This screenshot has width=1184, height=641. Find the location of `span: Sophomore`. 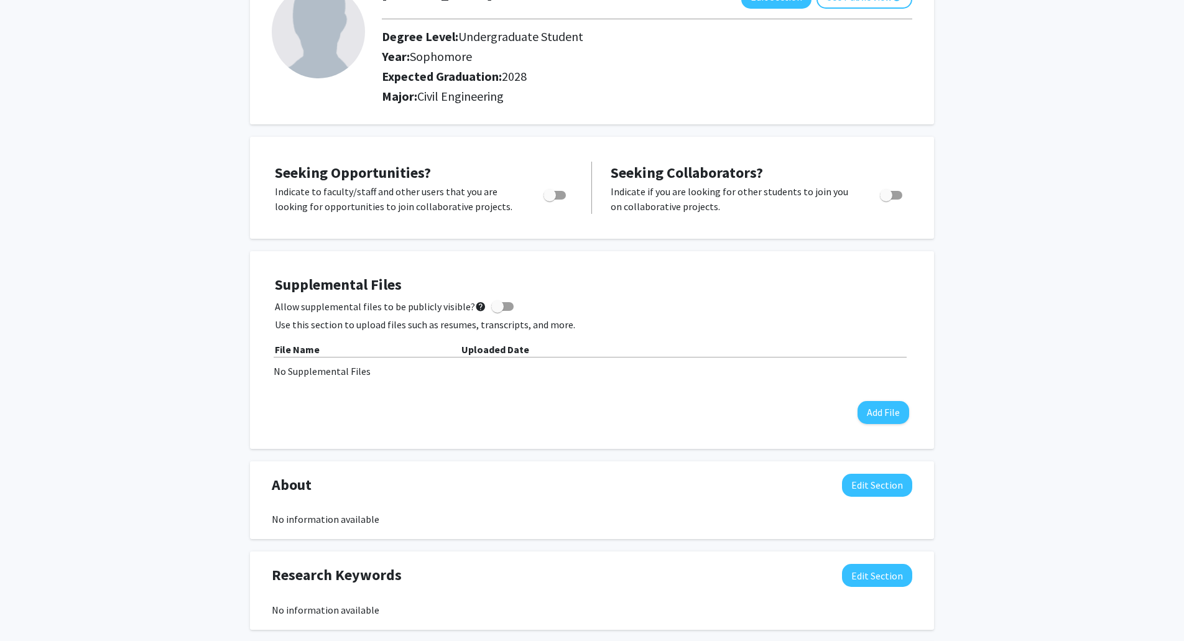

span: Sophomore is located at coordinates (441, 56).